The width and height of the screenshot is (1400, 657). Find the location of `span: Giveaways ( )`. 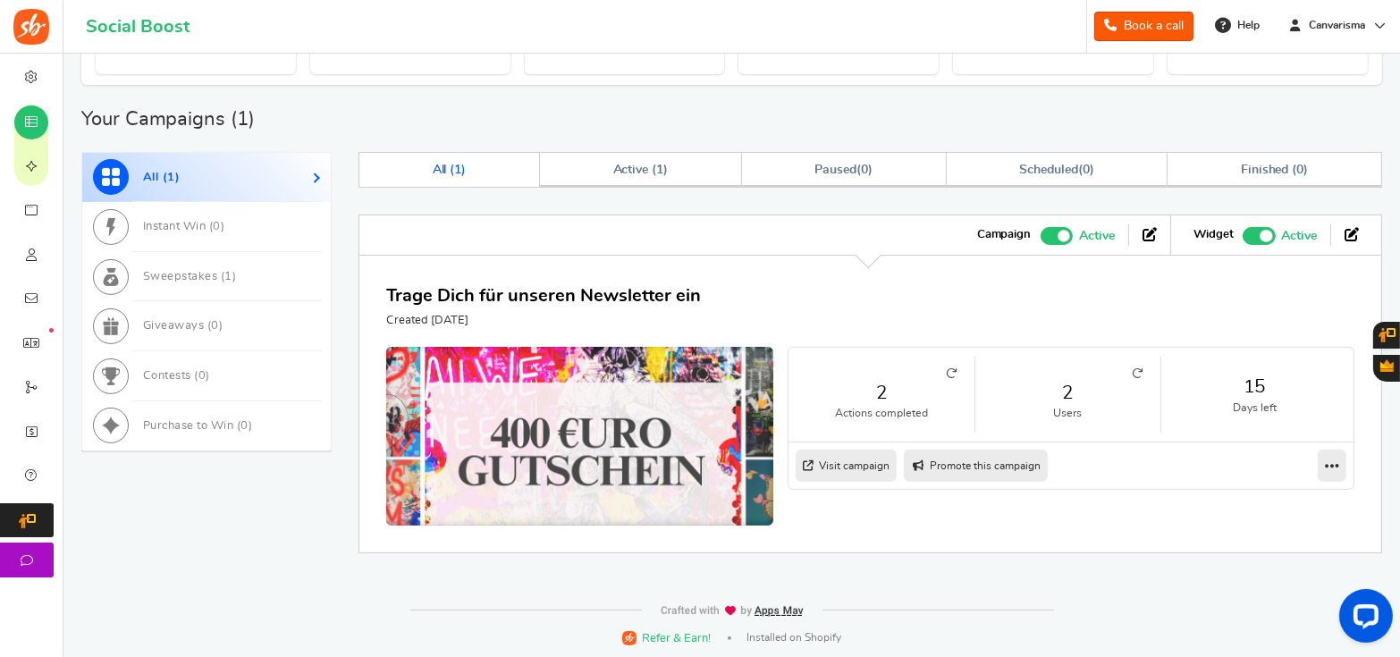

span: Giveaways ( ) is located at coordinates (183, 325).